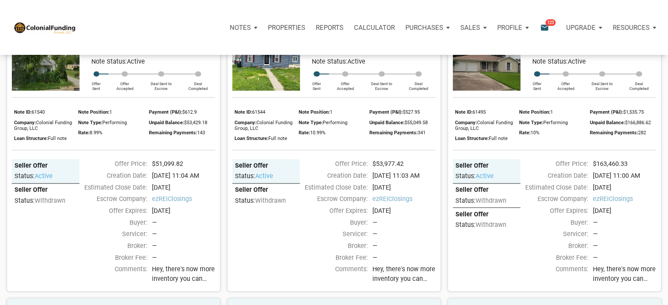 This screenshot has width=668, height=305. Describe the element at coordinates (404, 164) in the screenshot. I see `div: $53,977.42` at that location.